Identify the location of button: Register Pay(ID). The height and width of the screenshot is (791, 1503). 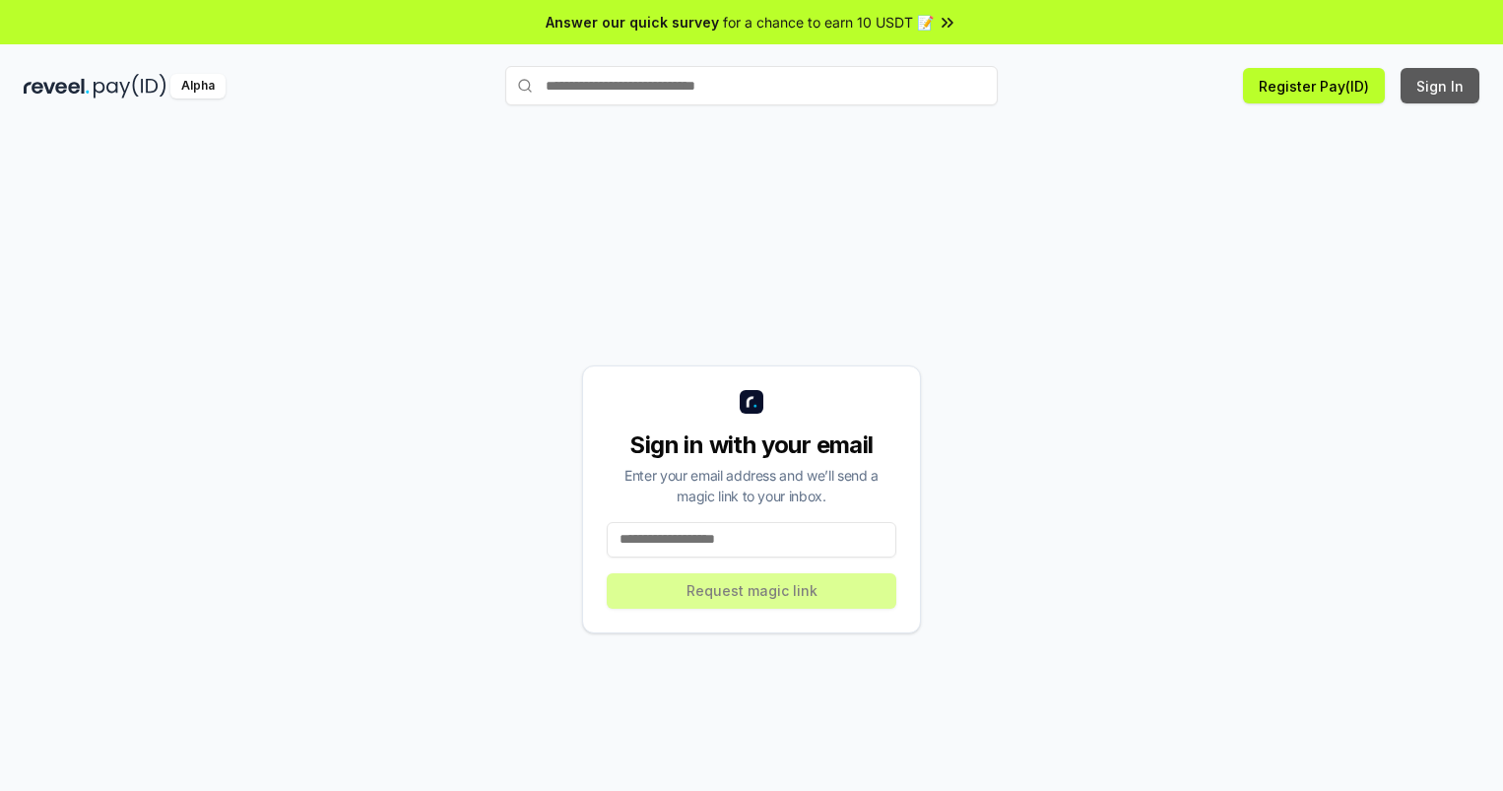
(1314, 86).